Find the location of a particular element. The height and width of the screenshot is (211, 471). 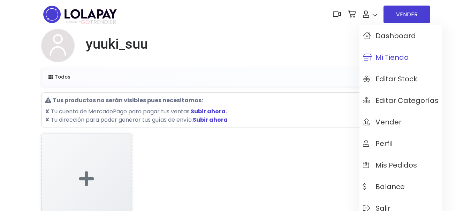

h1: yuuki_suu is located at coordinates (117, 44).